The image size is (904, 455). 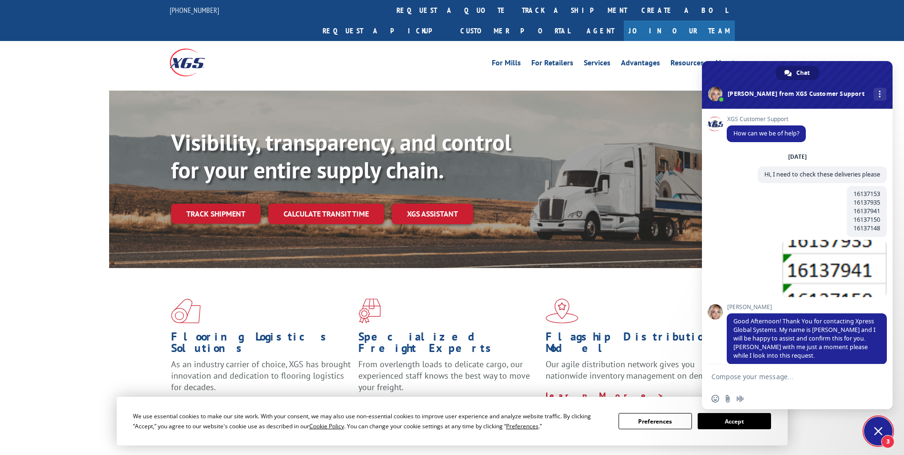 I want to click on span: Hi, I need to check these deliveries please, so click(x=822, y=174).